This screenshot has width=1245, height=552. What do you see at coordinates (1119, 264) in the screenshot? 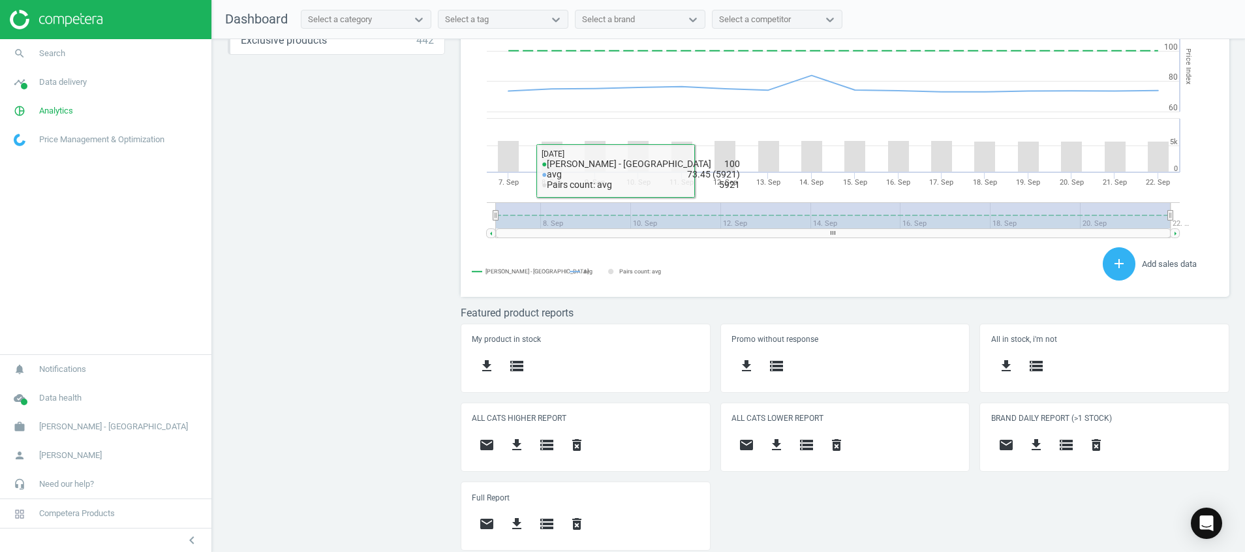
I see `i: add` at bounding box center [1119, 264].